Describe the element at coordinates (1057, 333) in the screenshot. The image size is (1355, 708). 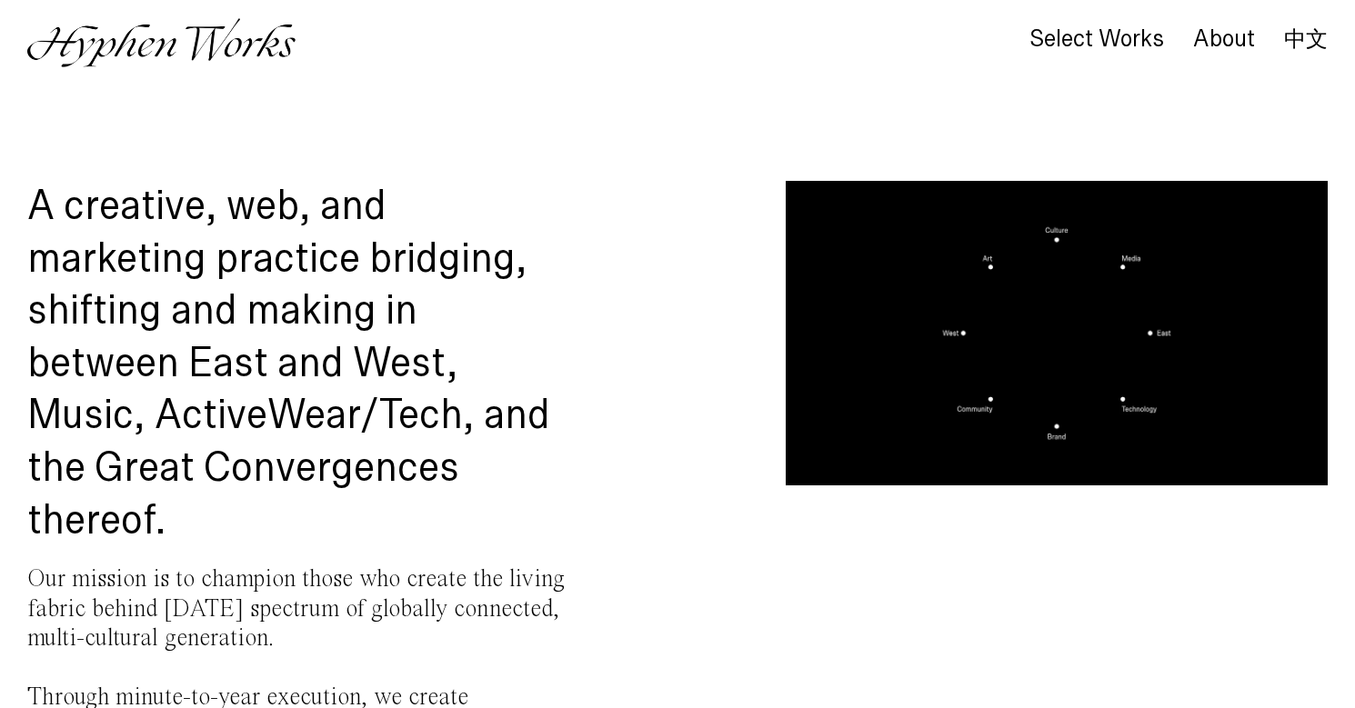
I see `video: Your browser does not support the video tag.` at that location.